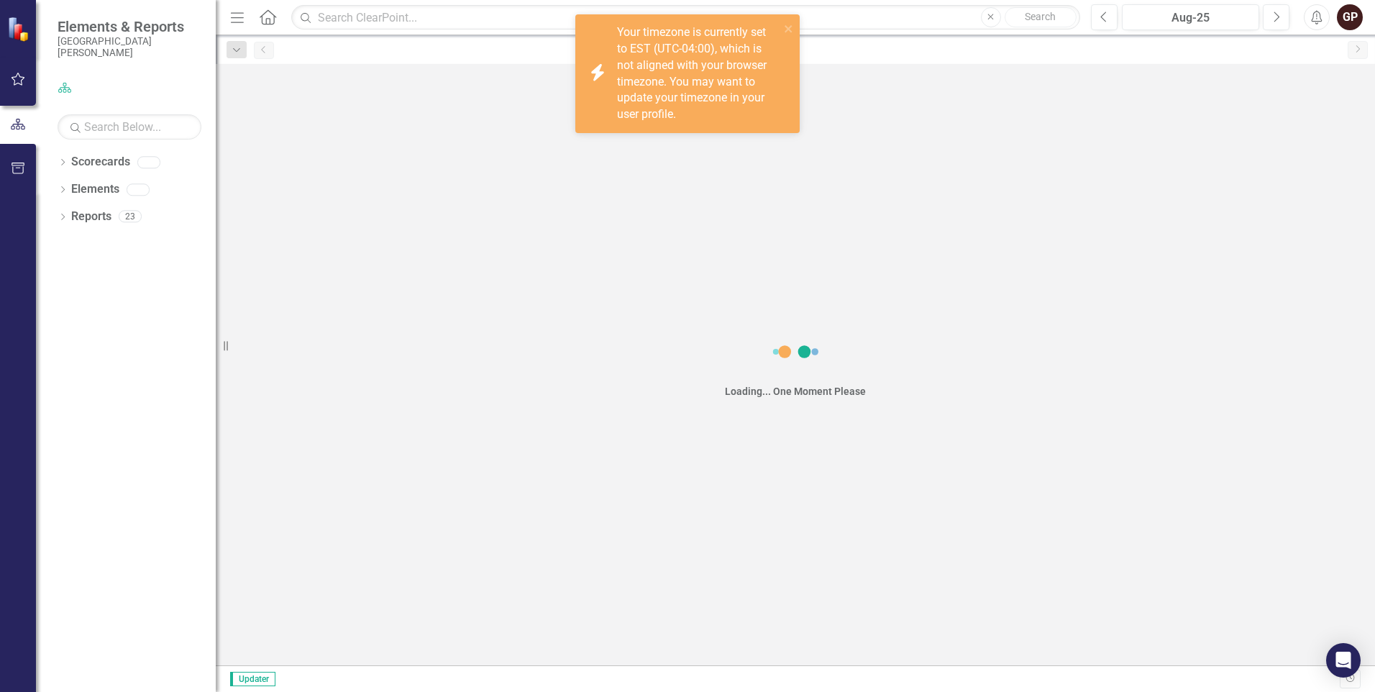 The height and width of the screenshot is (692, 1375). Describe the element at coordinates (1350, 17) in the screenshot. I see `button: GP` at that location.